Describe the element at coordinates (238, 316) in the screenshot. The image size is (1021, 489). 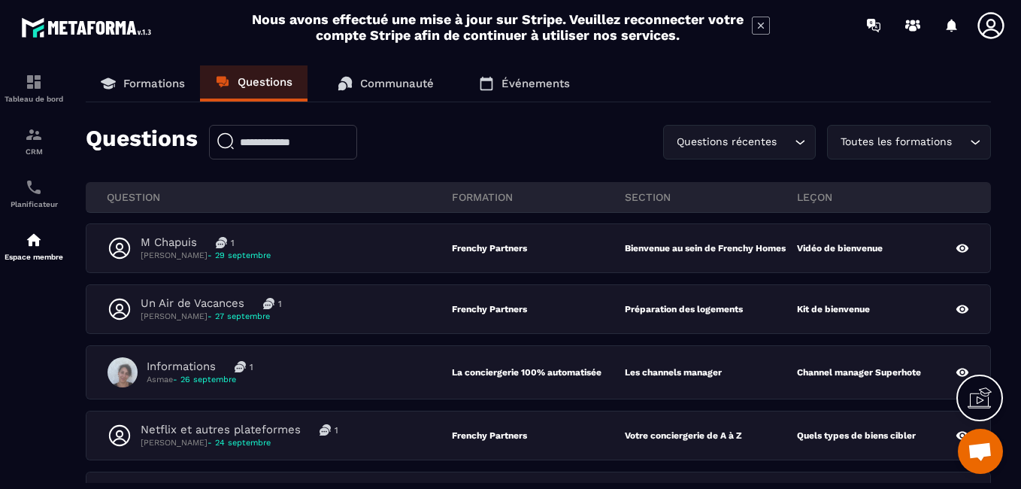
I see `span: - 27 septembre` at that location.